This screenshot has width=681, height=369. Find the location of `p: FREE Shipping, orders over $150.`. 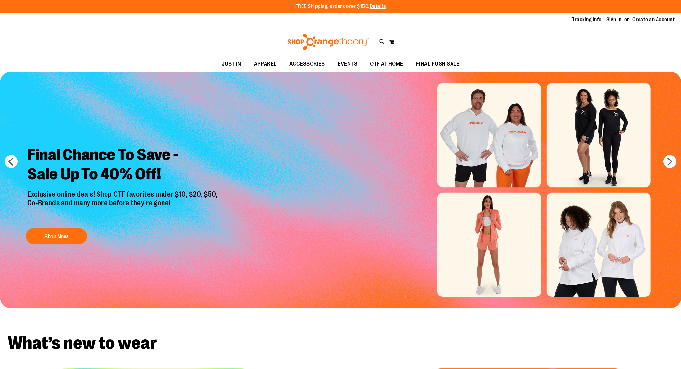

p: FREE Shipping, orders over $150. is located at coordinates (341, 6).